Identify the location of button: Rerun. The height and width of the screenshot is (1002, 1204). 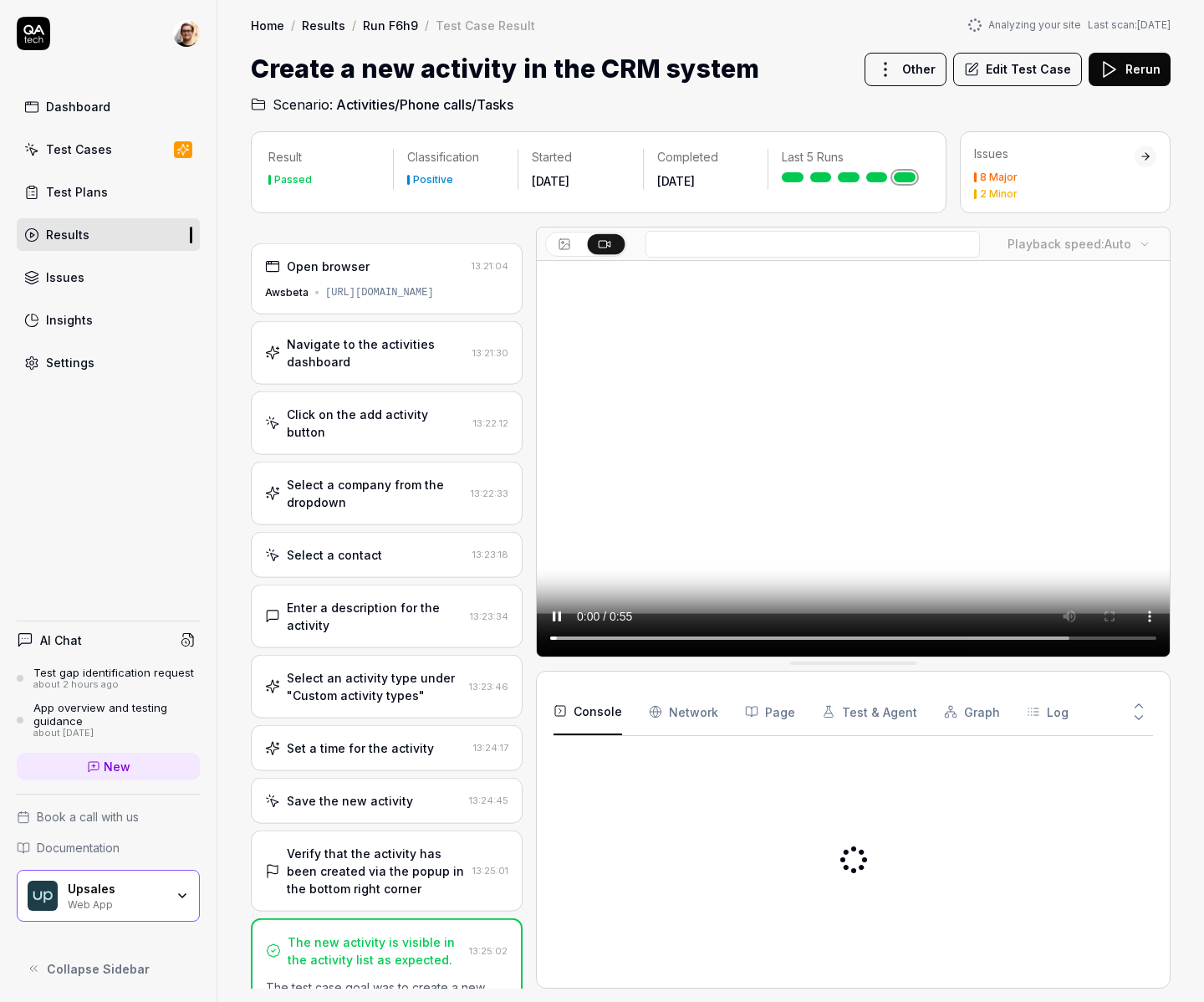
(1130, 69).